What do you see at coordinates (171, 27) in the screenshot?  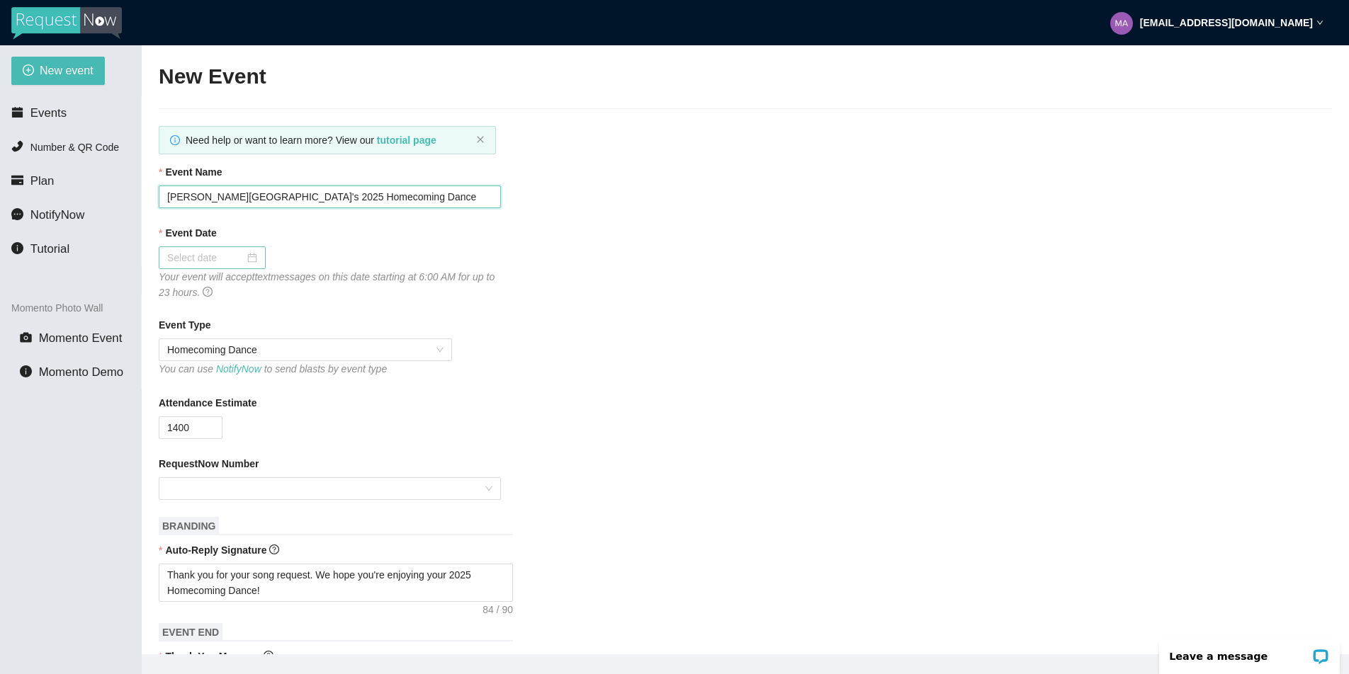 I see `button: Open LiveChat chat widget` at bounding box center [171, 27].